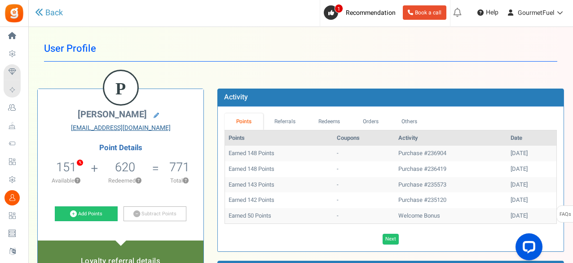  Describe the element at coordinates (364, 138) in the screenshot. I see `th: Coupons` at that location.